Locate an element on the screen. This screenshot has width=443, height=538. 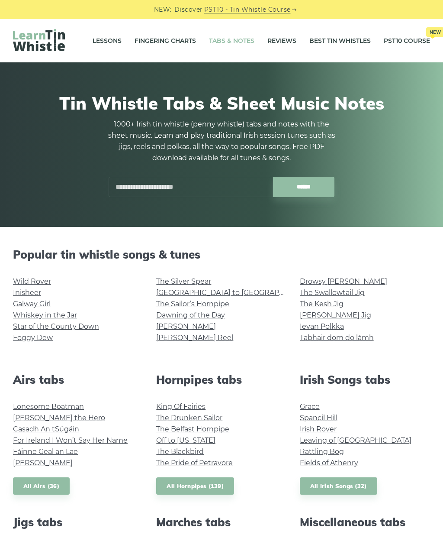
a: The Drunken Sailor is located at coordinates (189, 417).